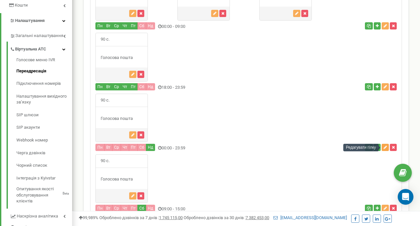  I want to click on a: Налаштування вихідного зв’язку, so click(44, 99).